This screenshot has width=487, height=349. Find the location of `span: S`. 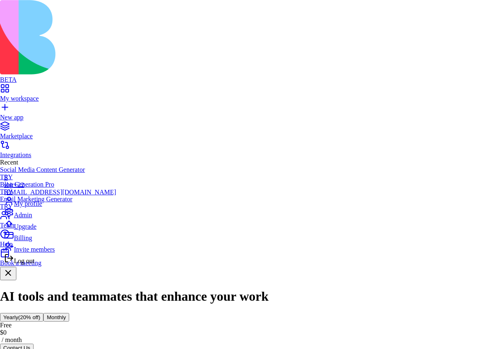

span: S is located at coordinates (6, 177).